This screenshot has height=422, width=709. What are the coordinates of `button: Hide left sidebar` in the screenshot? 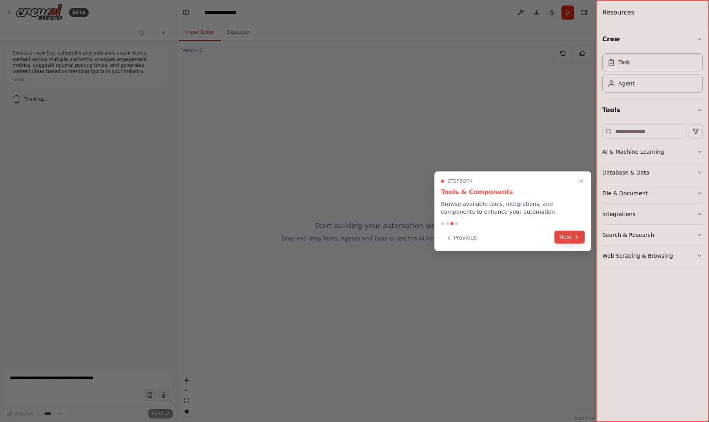 It's located at (186, 13).